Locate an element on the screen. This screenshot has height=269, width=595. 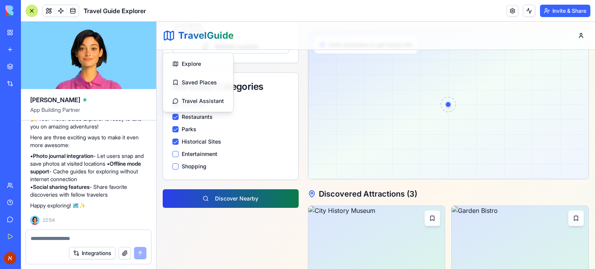
span: Travel Guide Explorer is located at coordinates (115, 11).